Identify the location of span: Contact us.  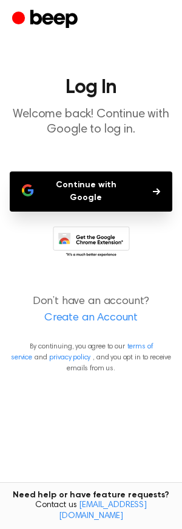
(91, 510).